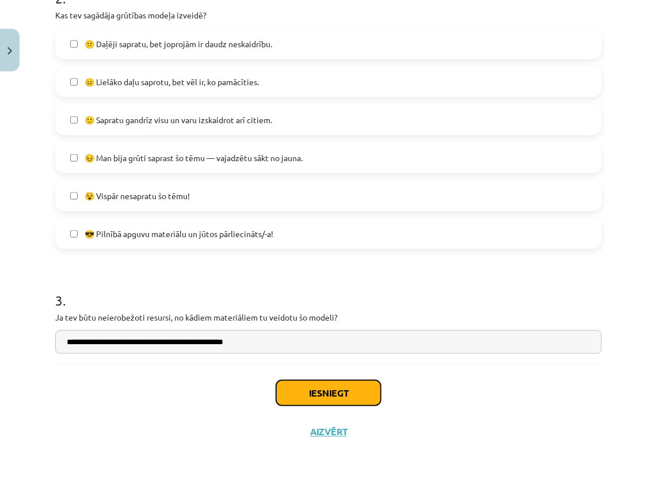 This screenshot has height=480, width=657. What do you see at coordinates (74, 120) in the screenshot?
I see `input: 🙂 Sapratu gandrīz visu un varu izskaidrot arī citiem.` at bounding box center [74, 120].